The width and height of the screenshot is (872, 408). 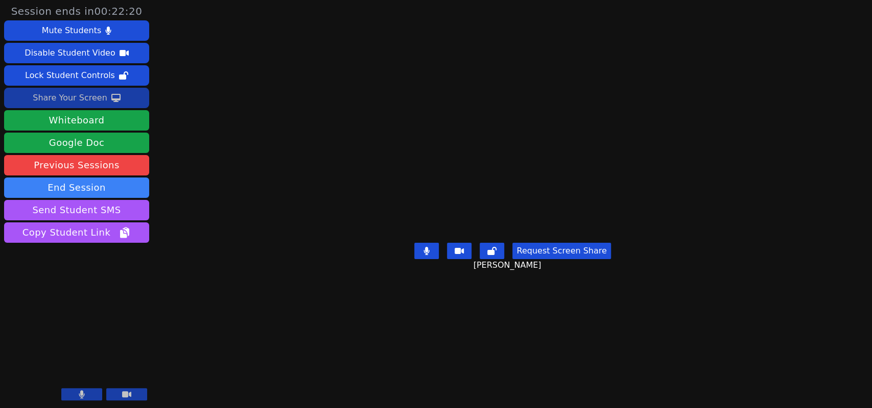 What do you see at coordinates (77, 165) in the screenshot?
I see `a: Previous Sessions` at bounding box center [77, 165].